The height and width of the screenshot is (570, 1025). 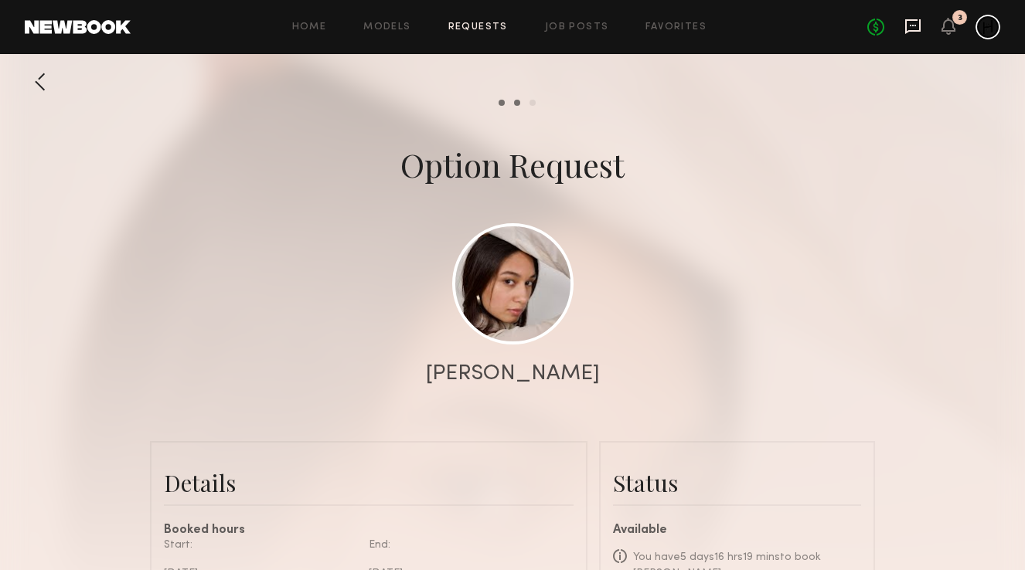 I want to click on div: Booked hours, so click(x=369, y=531).